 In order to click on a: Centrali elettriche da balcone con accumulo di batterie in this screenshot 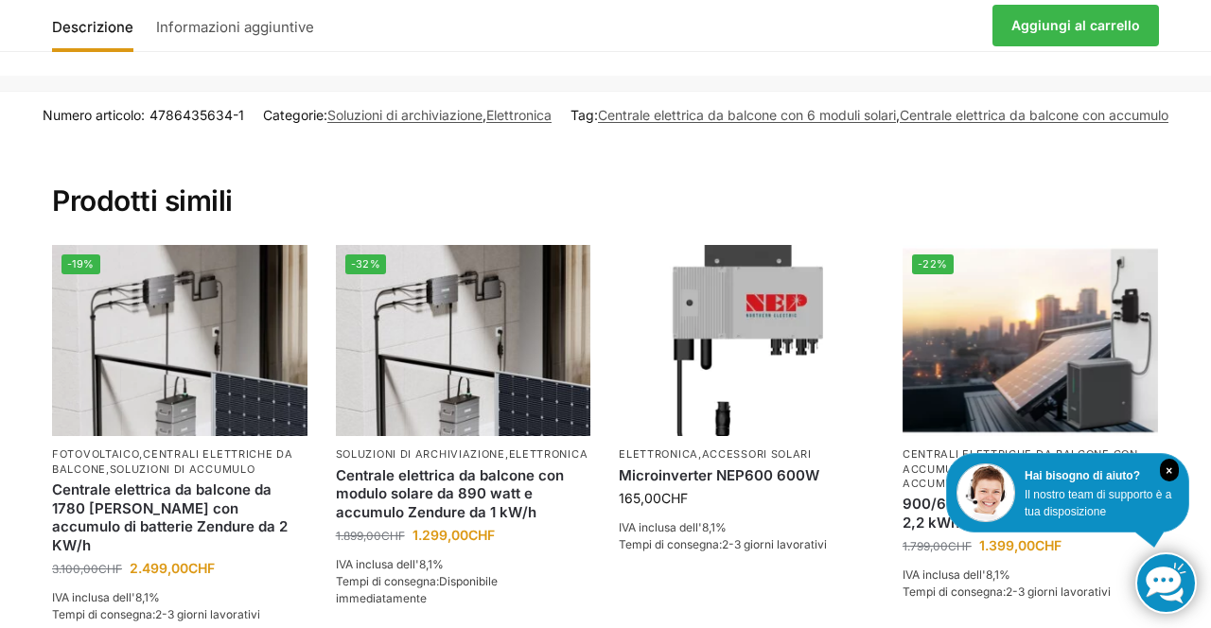, I will do `click(1020, 461)`.